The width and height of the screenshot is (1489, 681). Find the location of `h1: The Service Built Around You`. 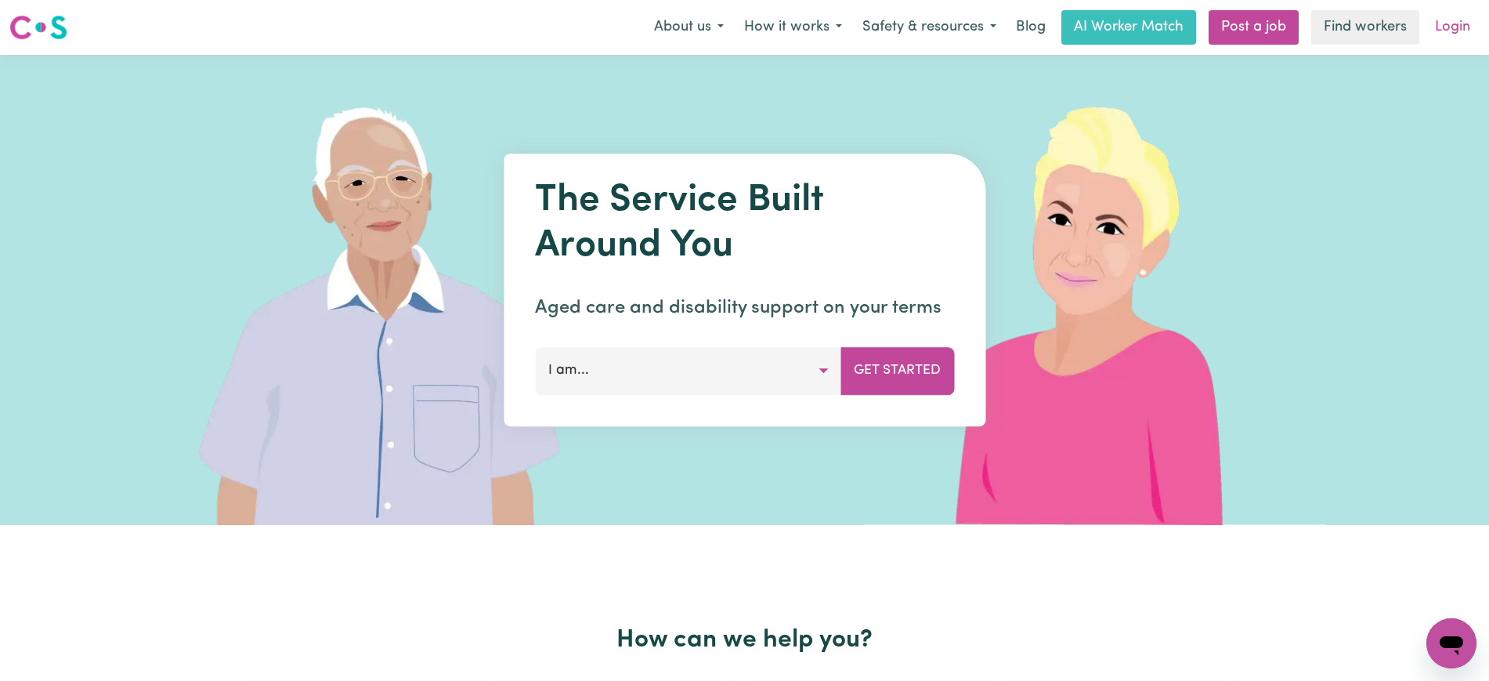

h1: The Service Built Around You is located at coordinates (744, 223).